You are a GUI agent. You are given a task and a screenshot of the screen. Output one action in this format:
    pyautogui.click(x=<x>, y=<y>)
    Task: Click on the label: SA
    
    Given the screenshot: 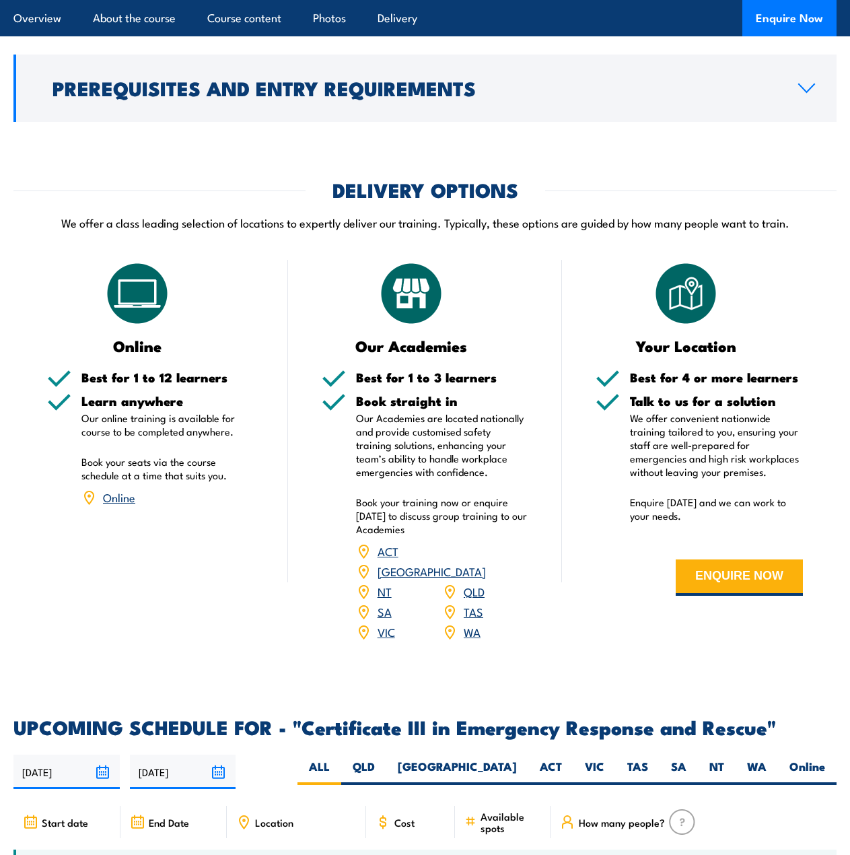 What is the action you would take?
    pyautogui.click(x=678, y=771)
    